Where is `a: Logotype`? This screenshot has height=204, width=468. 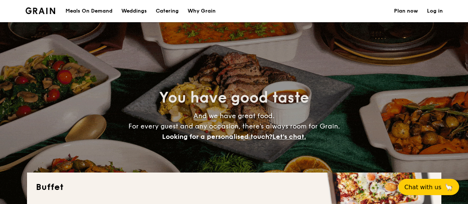
a: Logotype is located at coordinates (40, 11).